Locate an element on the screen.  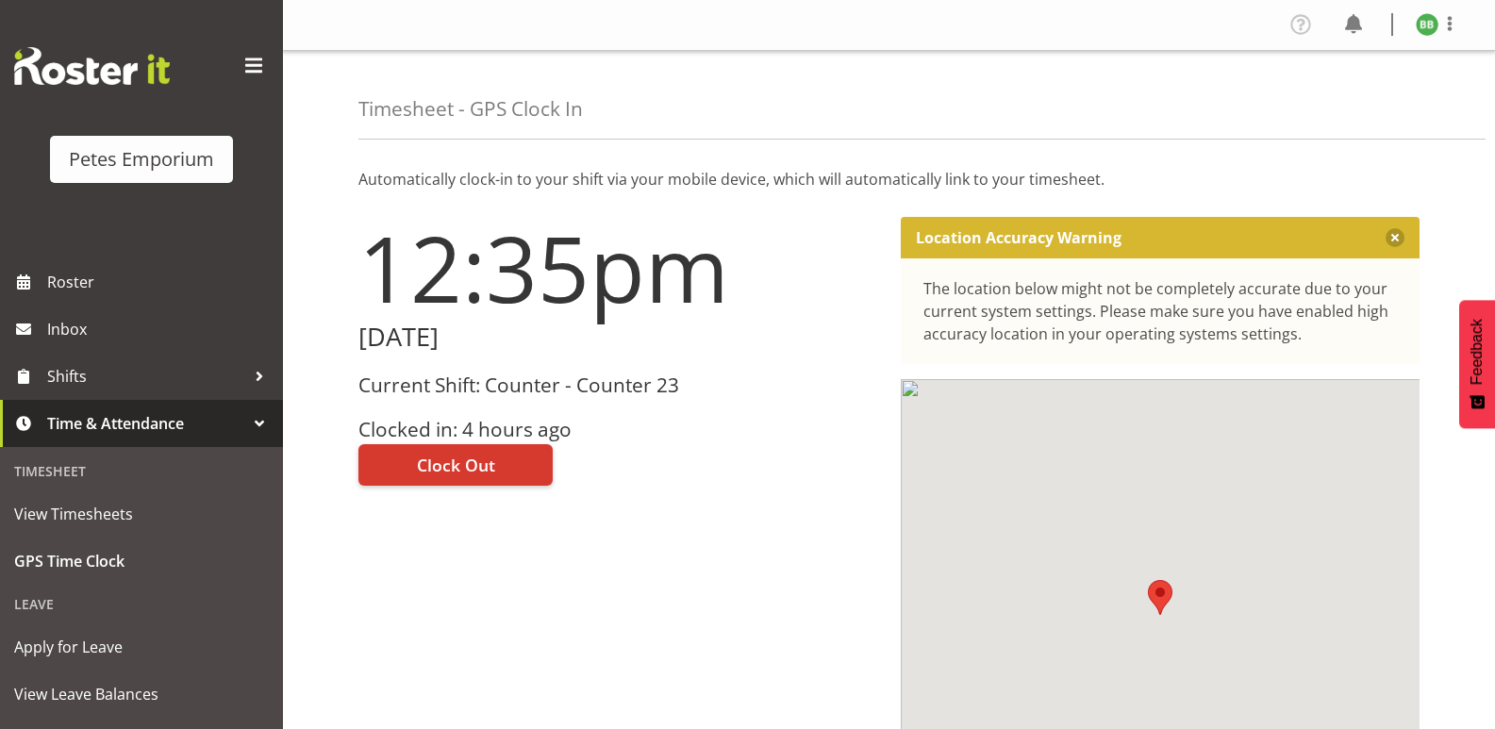
span: Roster is located at coordinates (160, 282).